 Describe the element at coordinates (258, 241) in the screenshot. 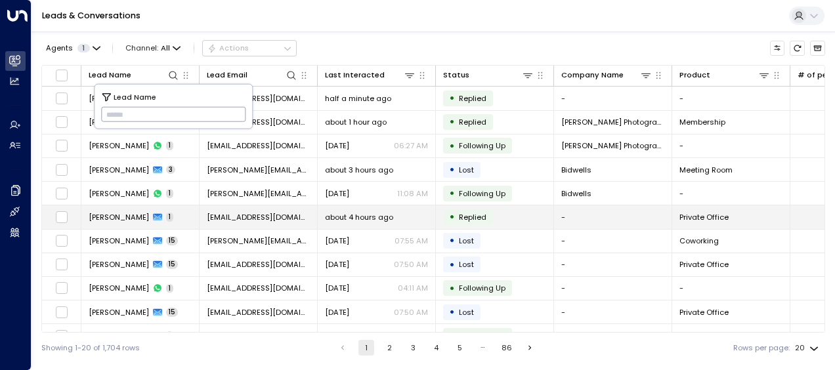

I see `span: chloe@twgltd.co` at that location.